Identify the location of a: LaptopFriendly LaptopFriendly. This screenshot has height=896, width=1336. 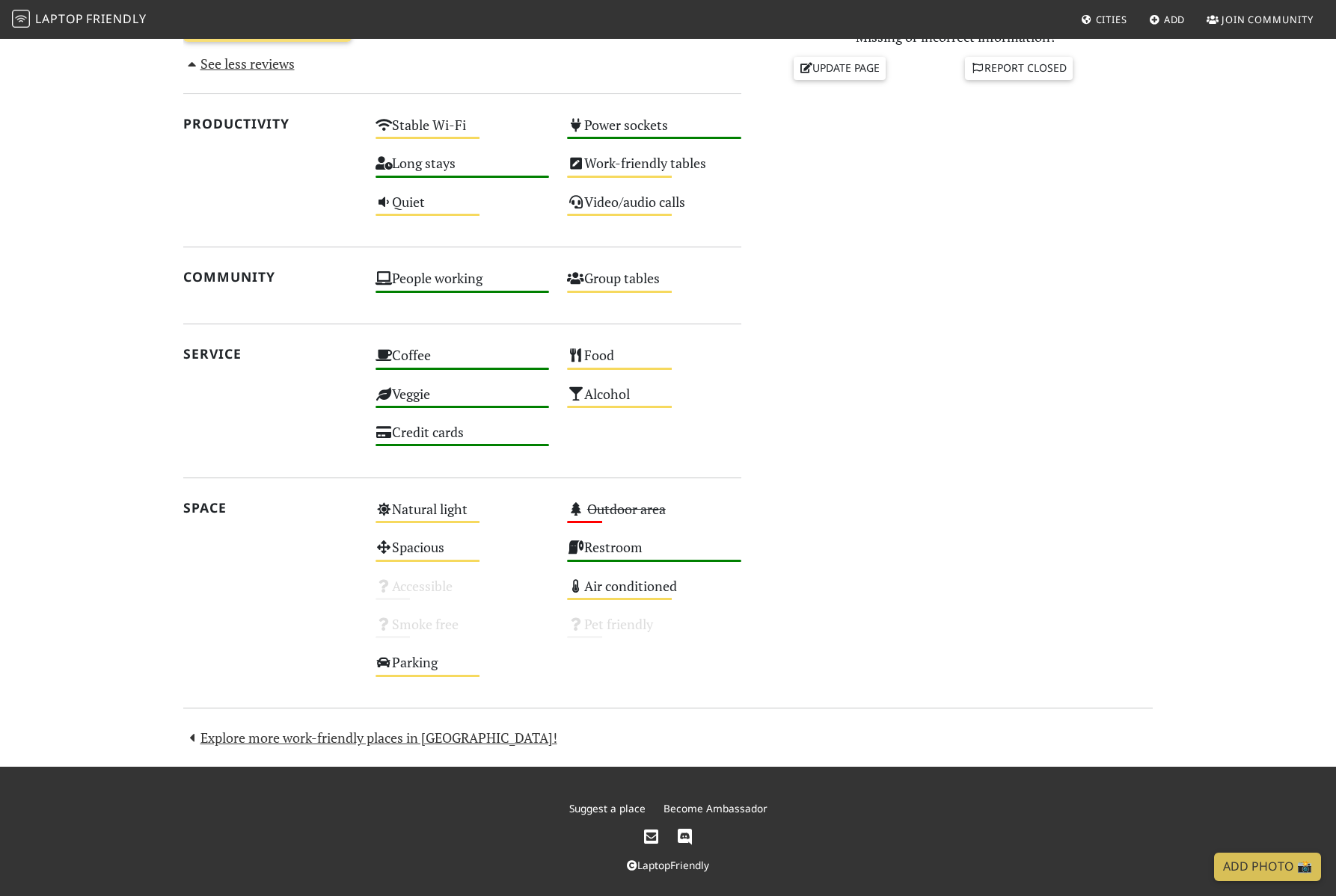
(79, 19).